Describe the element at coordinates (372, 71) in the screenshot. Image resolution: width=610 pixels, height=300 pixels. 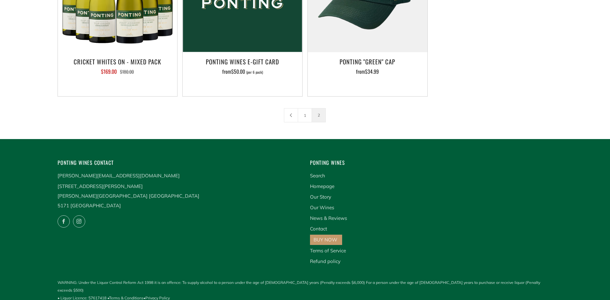
I see `span: $34.99` at that location.